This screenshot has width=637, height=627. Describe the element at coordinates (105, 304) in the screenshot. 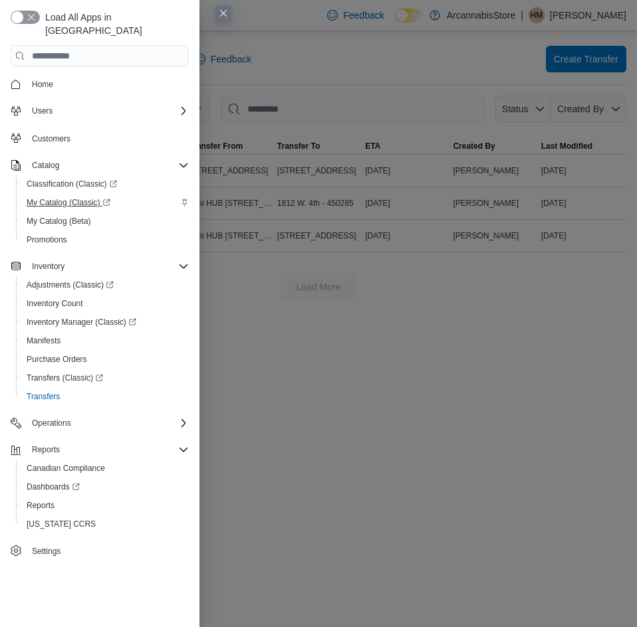

I see `button: Inventory Count` at that location.